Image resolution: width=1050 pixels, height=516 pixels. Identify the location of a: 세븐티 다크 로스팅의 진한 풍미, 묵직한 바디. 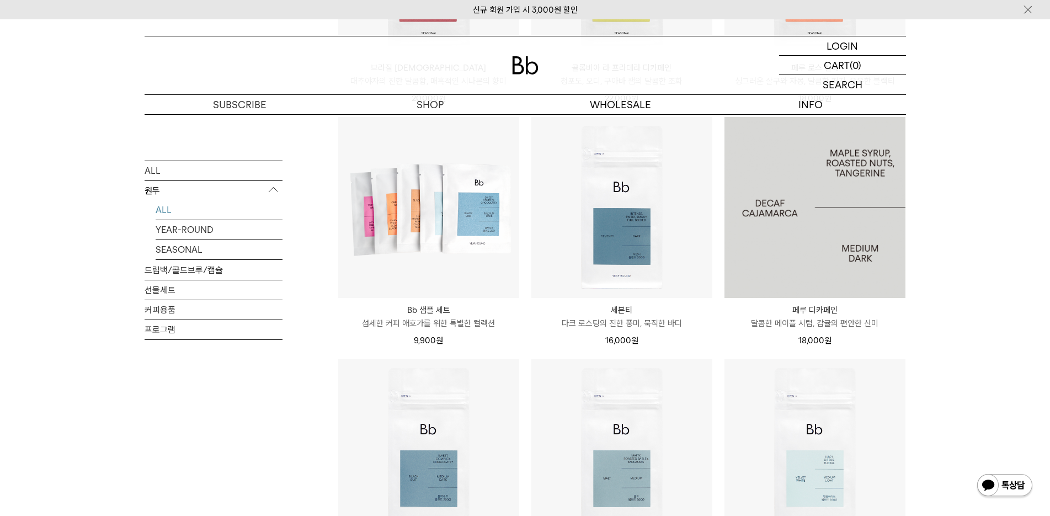
(622, 317).